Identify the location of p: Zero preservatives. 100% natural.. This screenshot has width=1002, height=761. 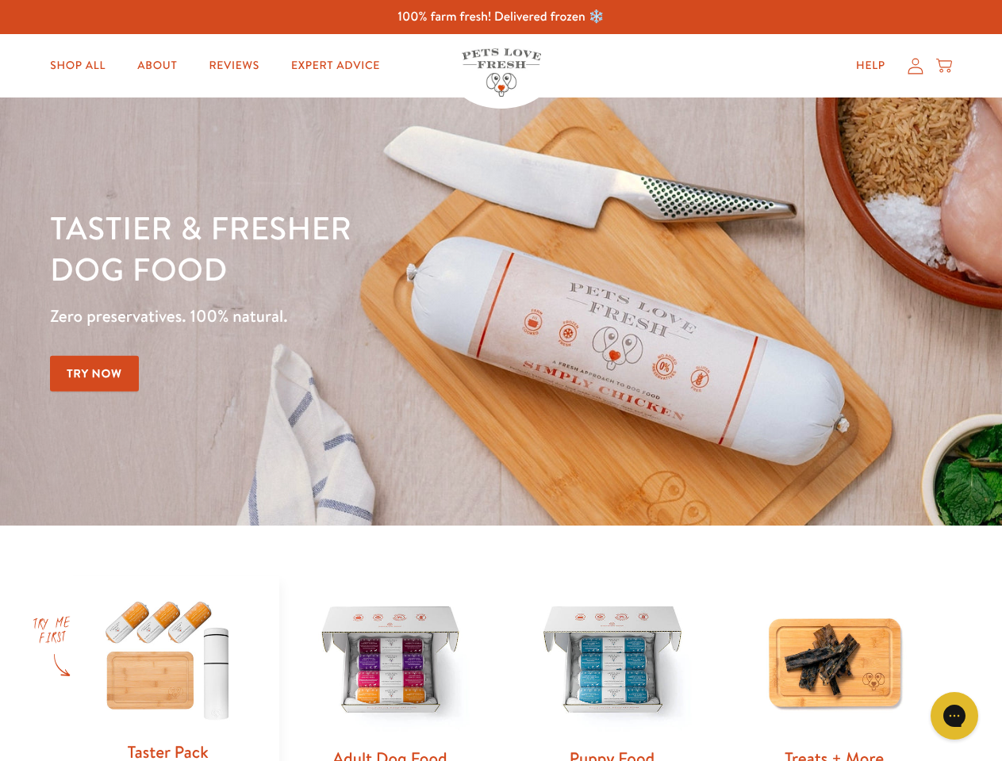
(351, 316).